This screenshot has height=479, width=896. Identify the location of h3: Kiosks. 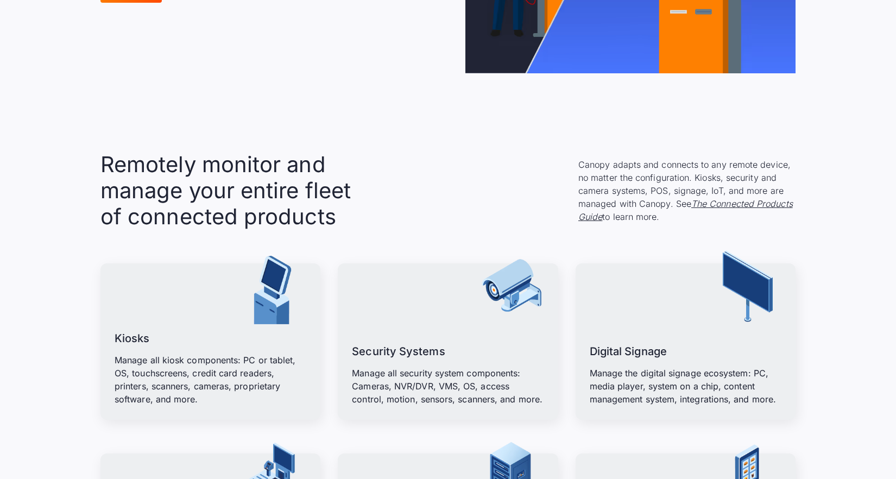
(132, 338).